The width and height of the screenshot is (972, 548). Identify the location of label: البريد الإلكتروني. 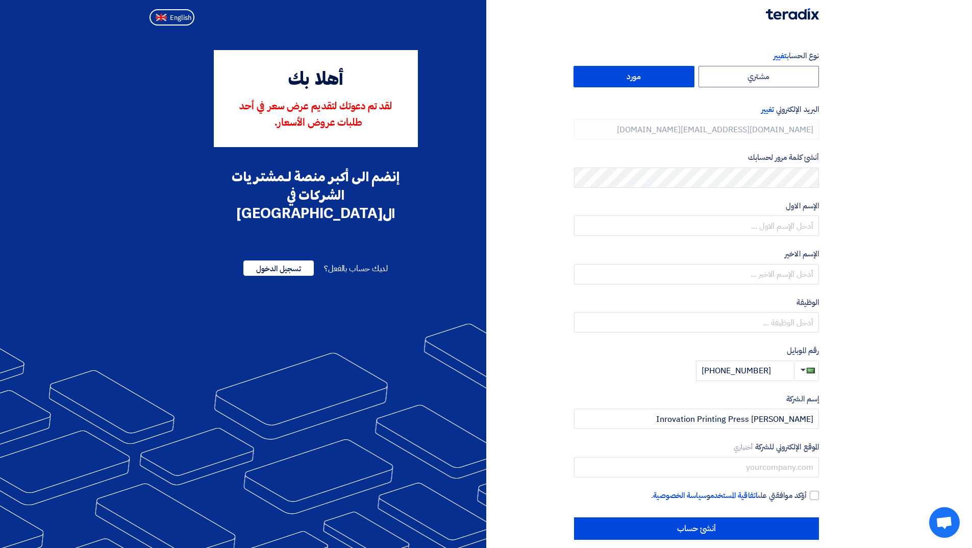
(697, 109).